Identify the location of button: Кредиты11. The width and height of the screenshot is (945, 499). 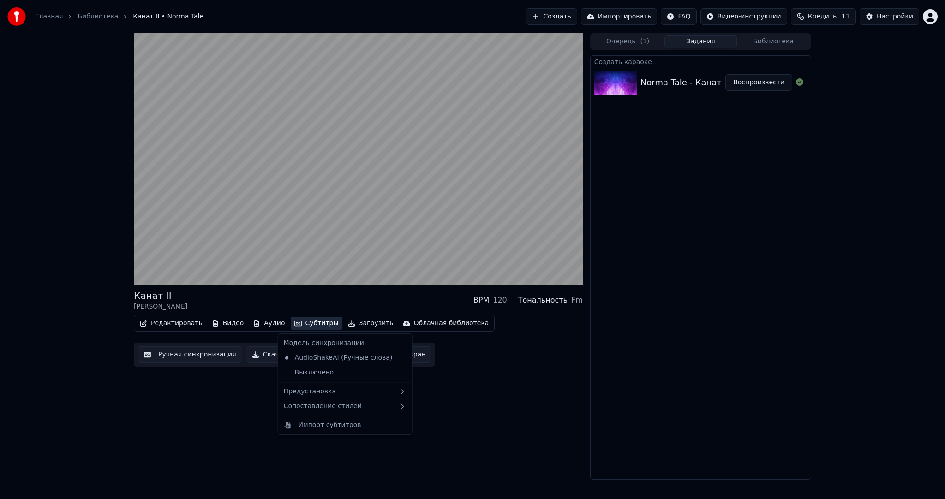
(823, 17).